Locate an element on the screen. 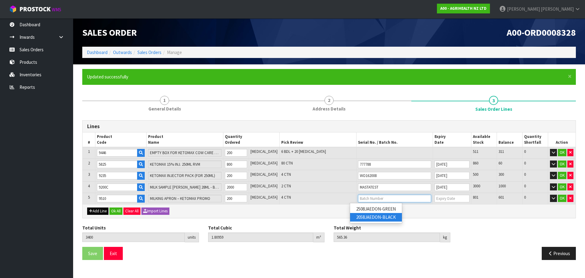  span: ProStock is located at coordinates (35, 9).